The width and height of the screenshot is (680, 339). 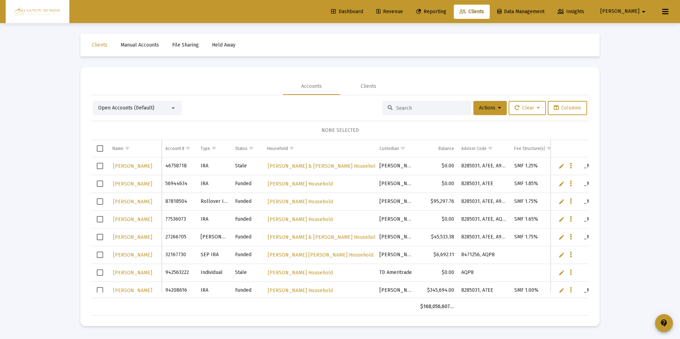 I want to click on span: Reporting, so click(x=431, y=11).